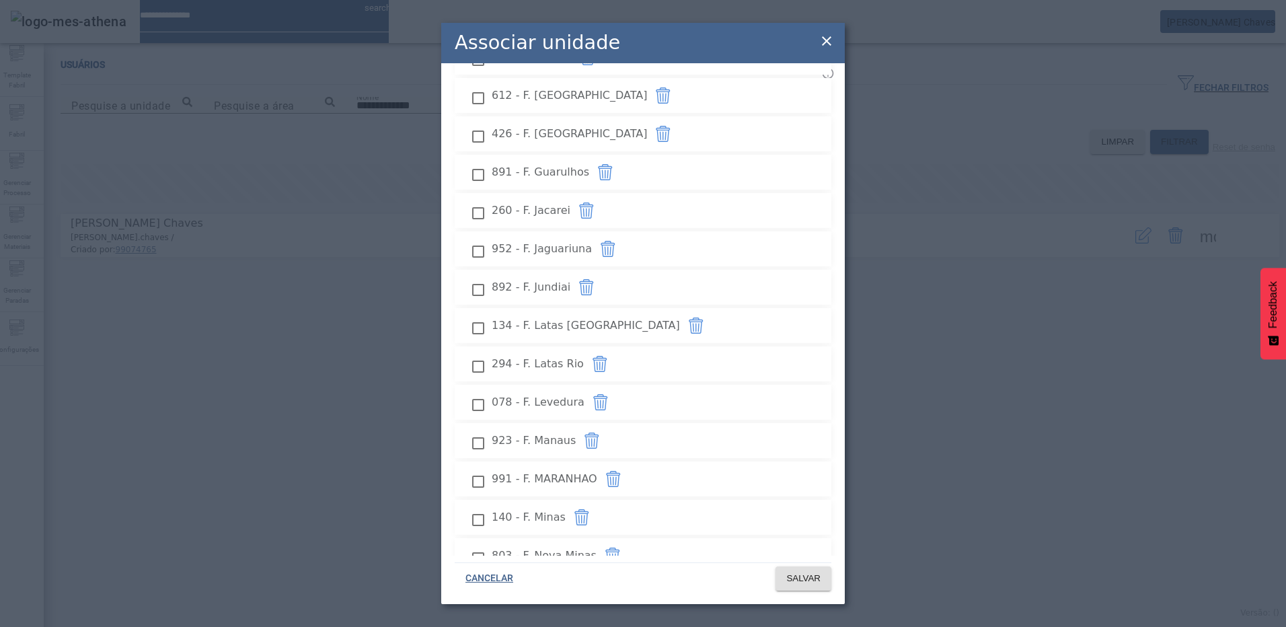 The height and width of the screenshot is (627, 1286). I want to click on span: 991 - F. MARANHAO, so click(544, 479).